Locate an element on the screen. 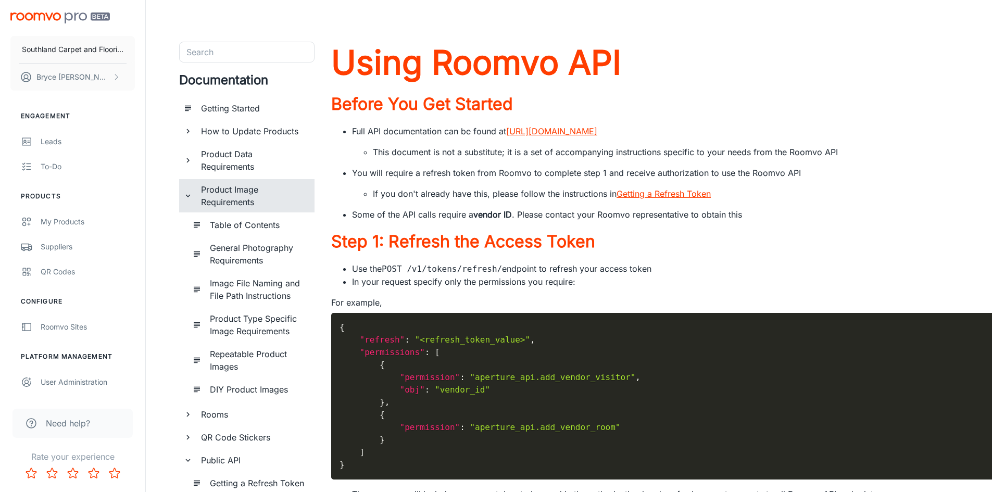 Image resolution: width=992 pixels, height=492 pixels. h4: Documentation is located at coordinates (247, 80).